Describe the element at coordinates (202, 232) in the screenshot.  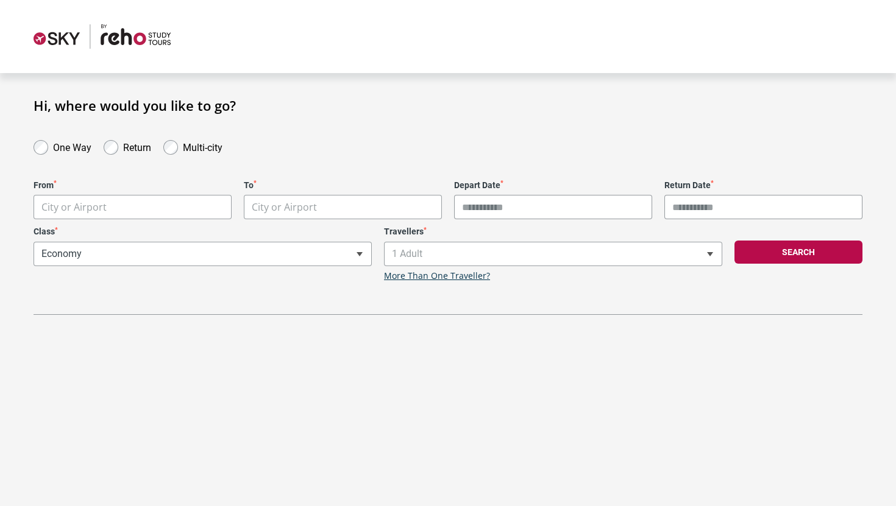
I see `label: Class` at that location.